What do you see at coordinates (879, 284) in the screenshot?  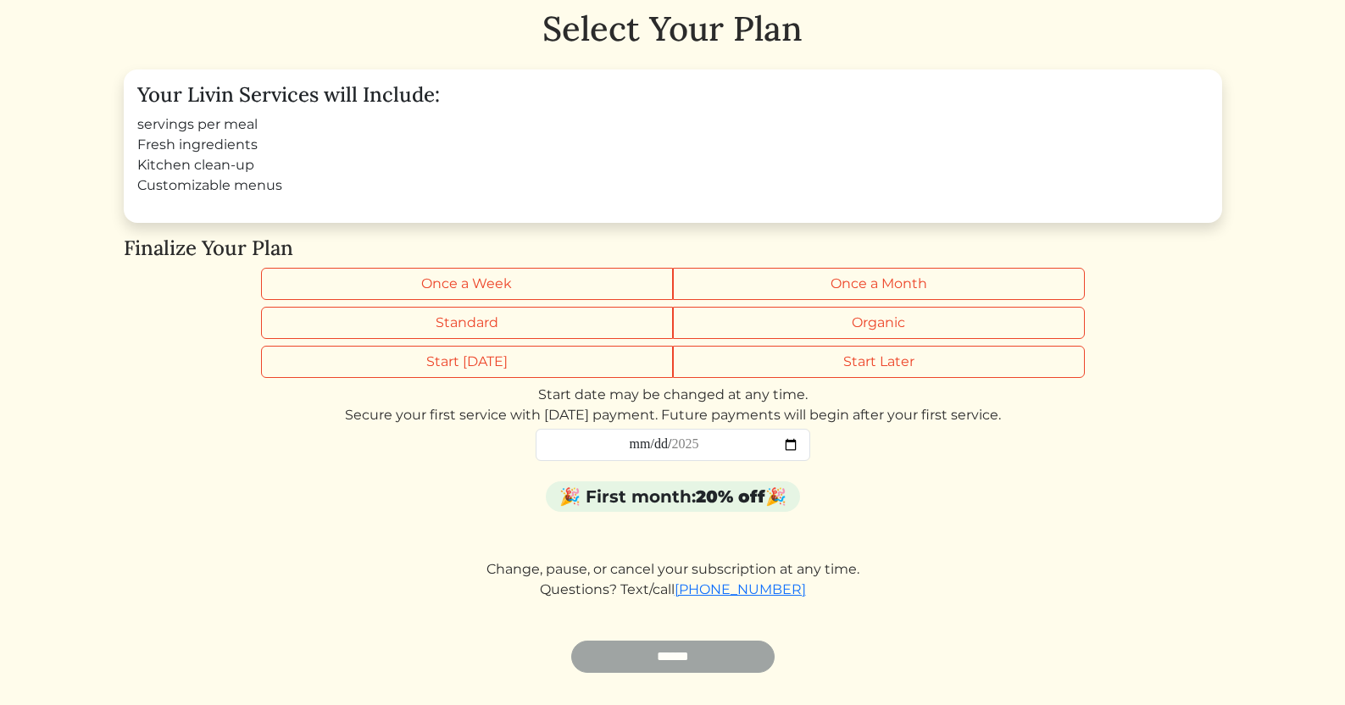 I see `label: Once a Month` at bounding box center [879, 284].